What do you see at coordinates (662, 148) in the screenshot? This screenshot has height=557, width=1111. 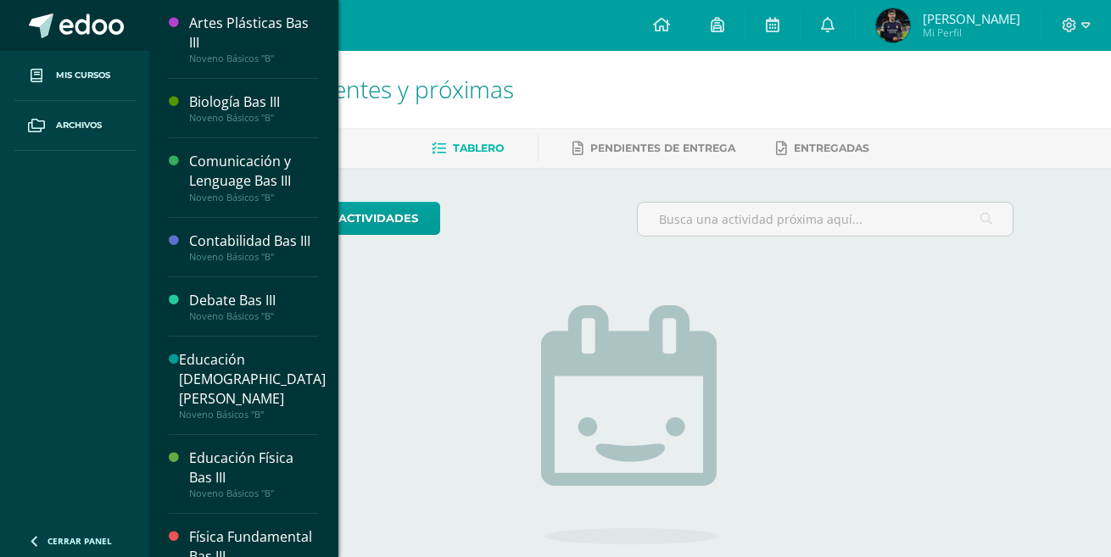 I see `span: Pendientes de entrega` at bounding box center [662, 148].